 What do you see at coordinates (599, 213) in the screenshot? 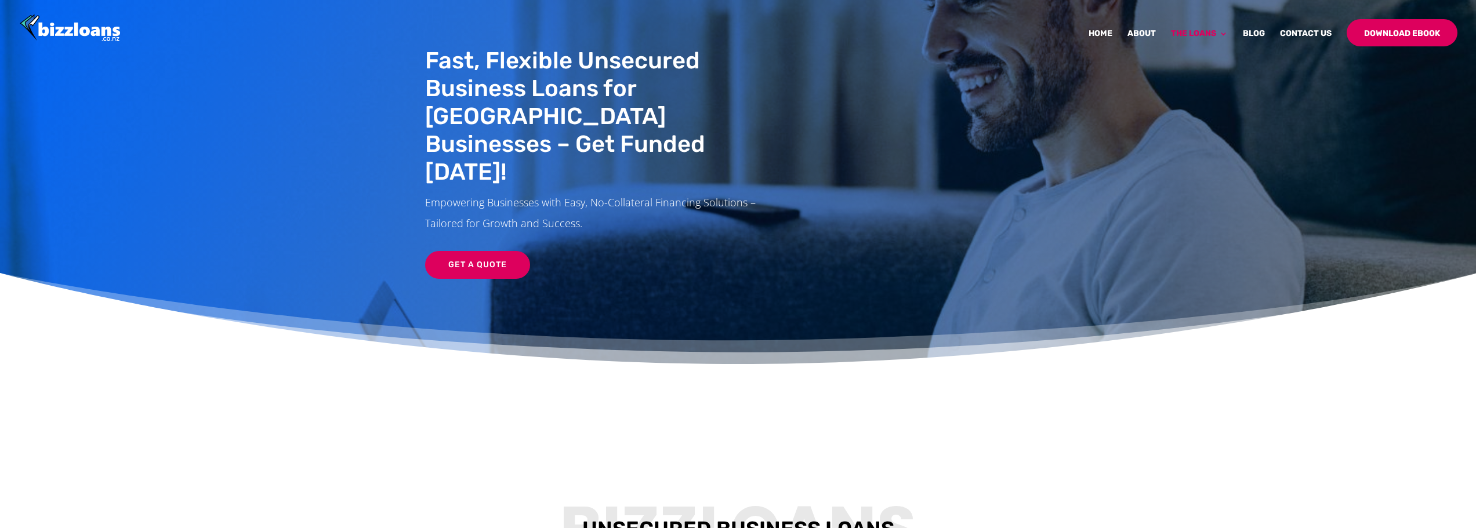
I see `p: Empowering Businesses with Easy, No-Collateral Financing Solutions – Tailored for Growth and Succ...` at bounding box center [599, 213].